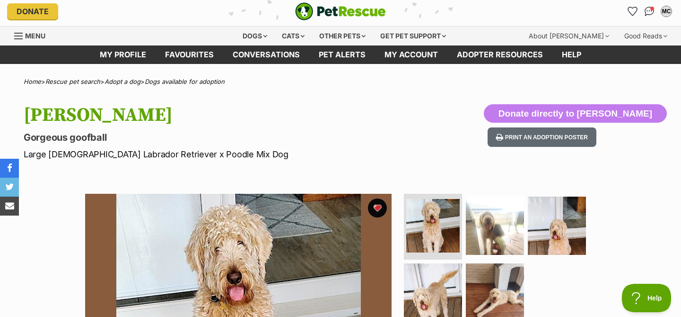  What do you see at coordinates (646, 36) in the screenshot?
I see `div: Good Reads` at bounding box center [646, 36].